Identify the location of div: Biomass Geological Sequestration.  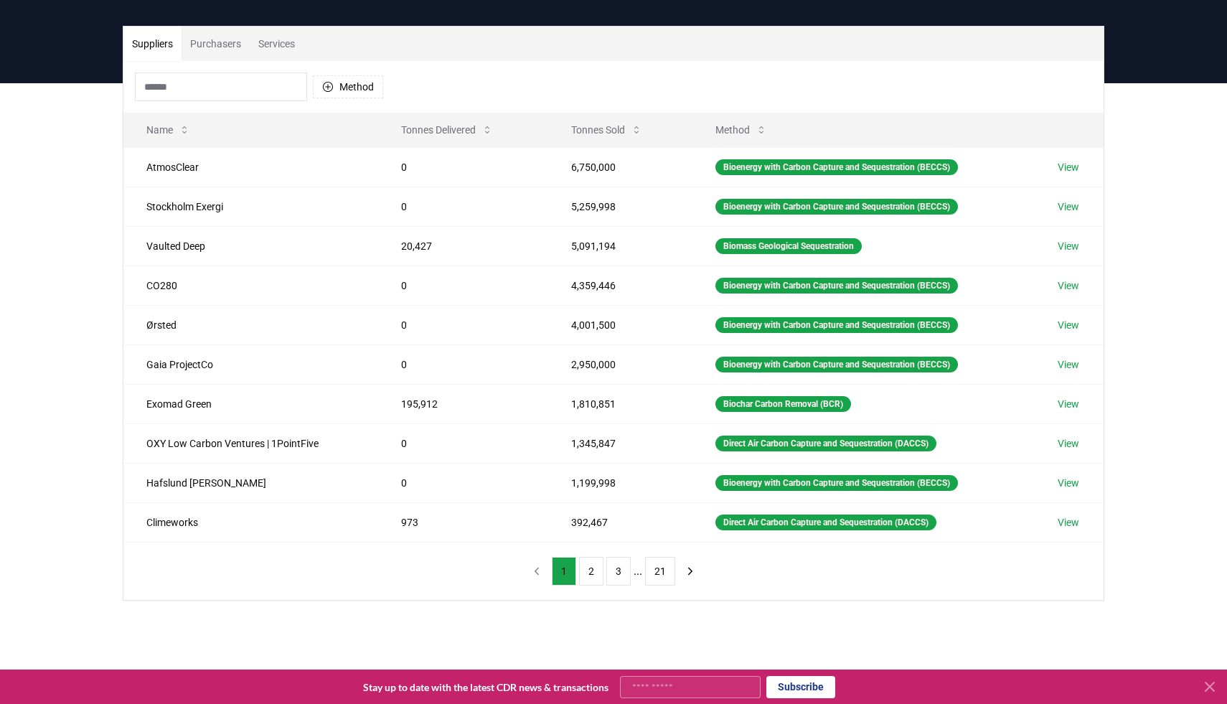
(789, 246).